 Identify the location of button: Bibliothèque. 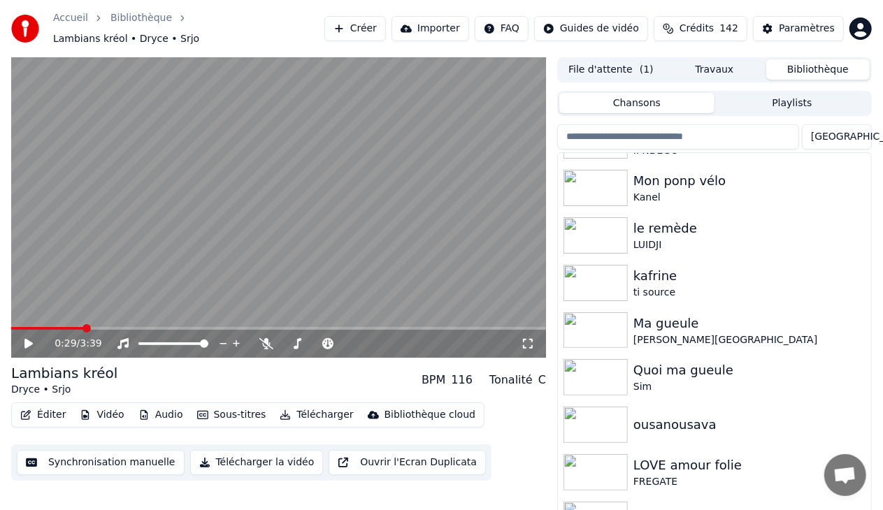
(818, 69).